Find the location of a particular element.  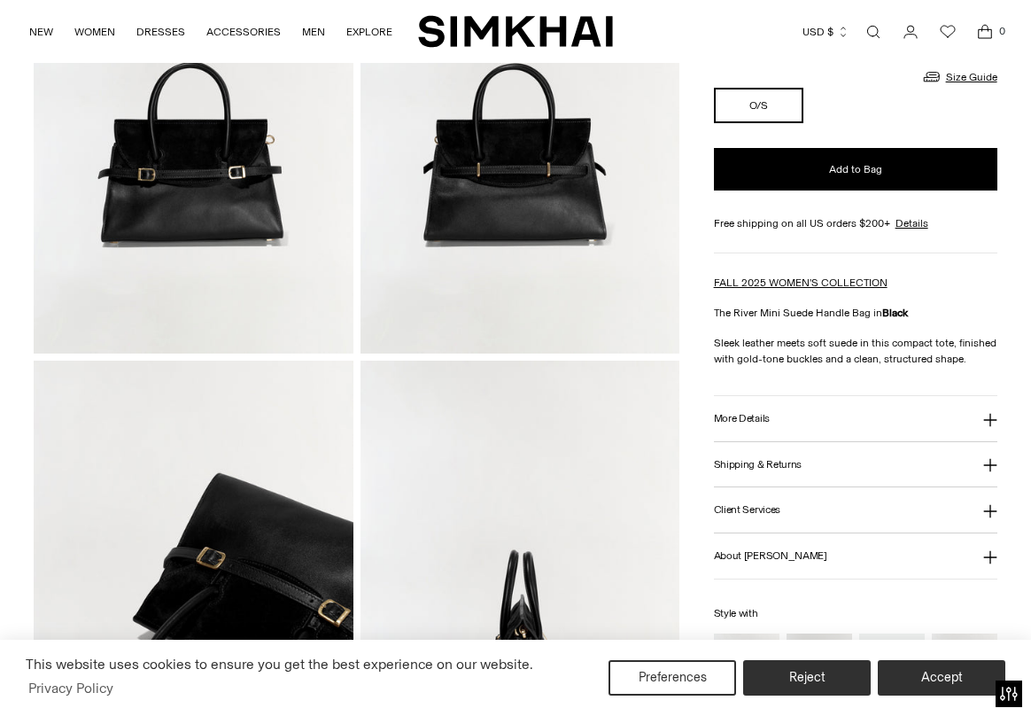

a: DRESSES is located at coordinates (160, 32).